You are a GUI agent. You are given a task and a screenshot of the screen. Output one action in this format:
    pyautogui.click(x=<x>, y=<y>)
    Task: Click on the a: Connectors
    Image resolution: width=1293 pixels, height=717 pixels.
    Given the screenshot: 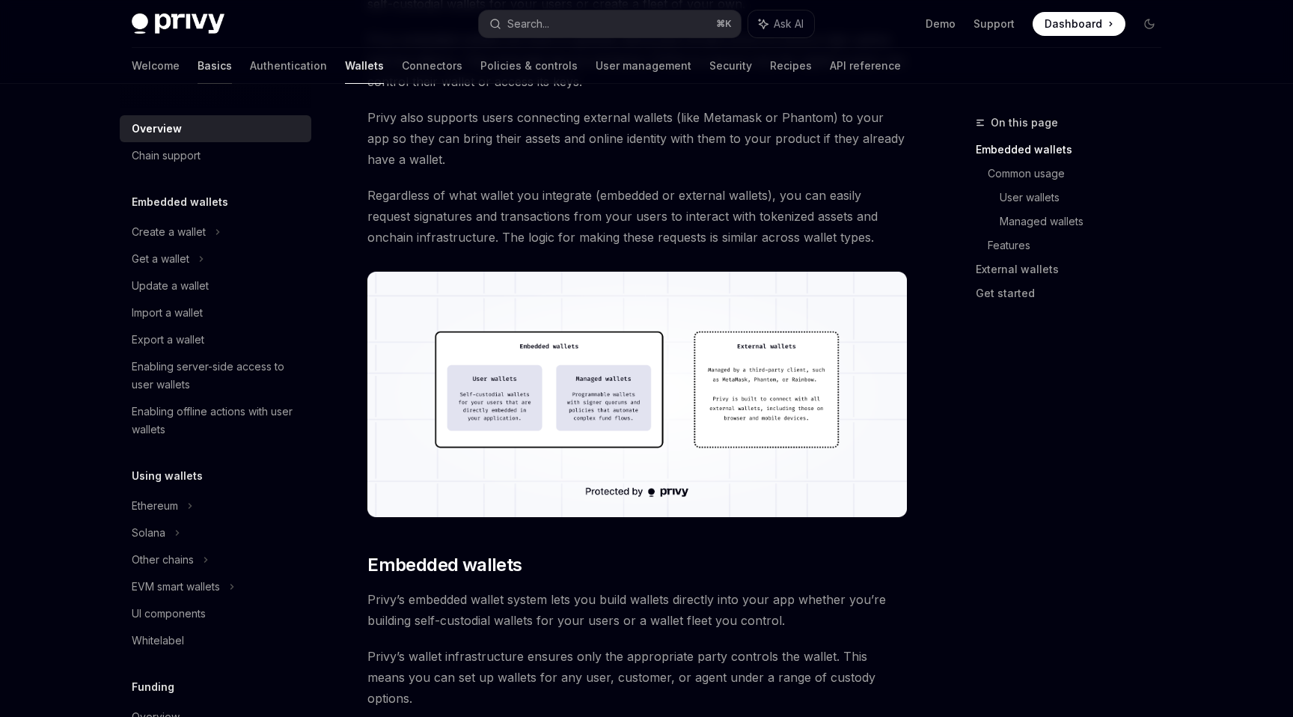 What is the action you would take?
    pyautogui.click(x=432, y=66)
    